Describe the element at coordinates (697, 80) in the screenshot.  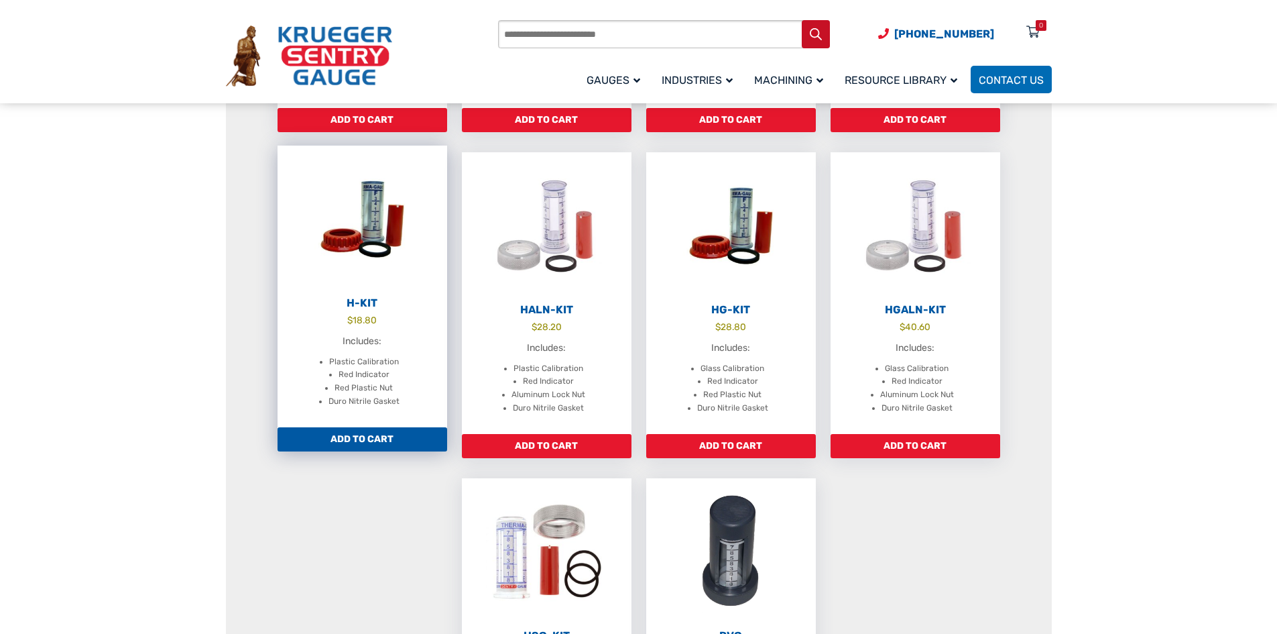
I see `span: Industries` at that location.